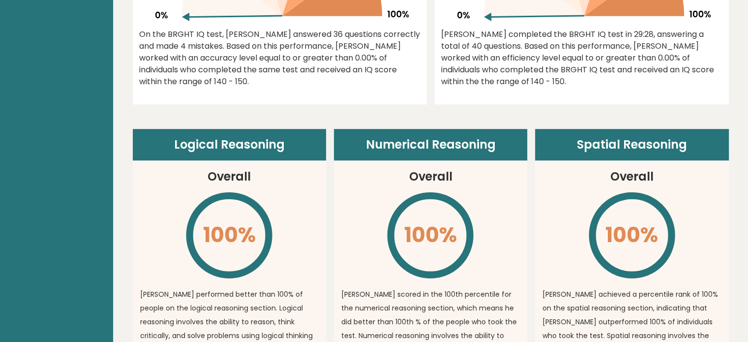 Image resolution: width=748 pixels, height=342 pixels. I want to click on header: Numerical Reasoning, so click(430, 145).